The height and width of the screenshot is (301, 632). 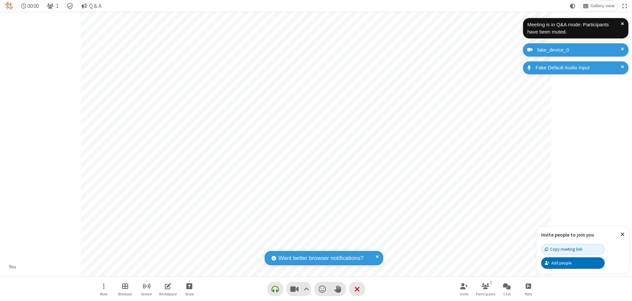 I want to click on button: Fullscreen, so click(x=625, y=6).